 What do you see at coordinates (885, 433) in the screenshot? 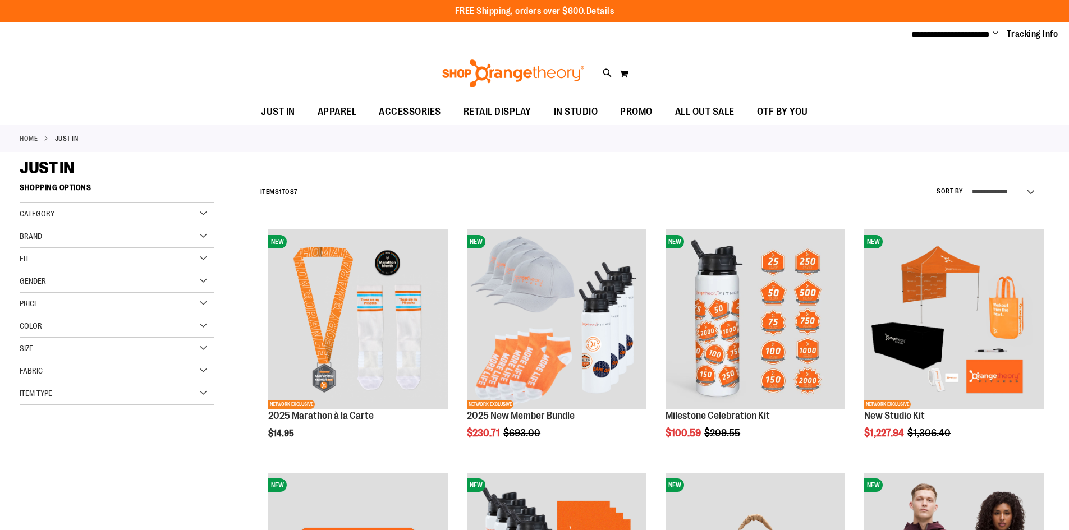
I see `span: $1,227.94` at bounding box center [885, 433].